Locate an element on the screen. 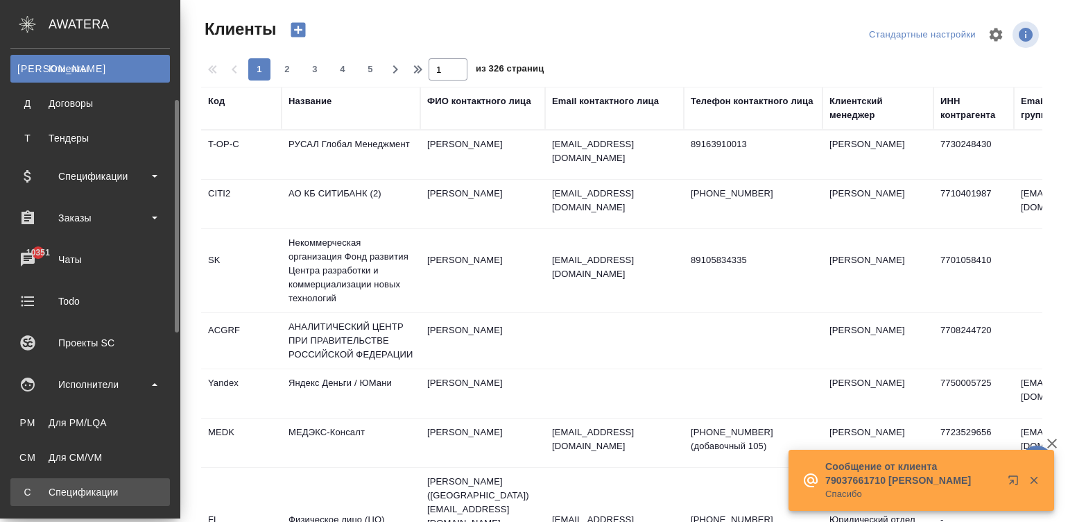 The width and height of the screenshot is (1068, 522). div: ФИО контактного лица is located at coordinates (479, 101).